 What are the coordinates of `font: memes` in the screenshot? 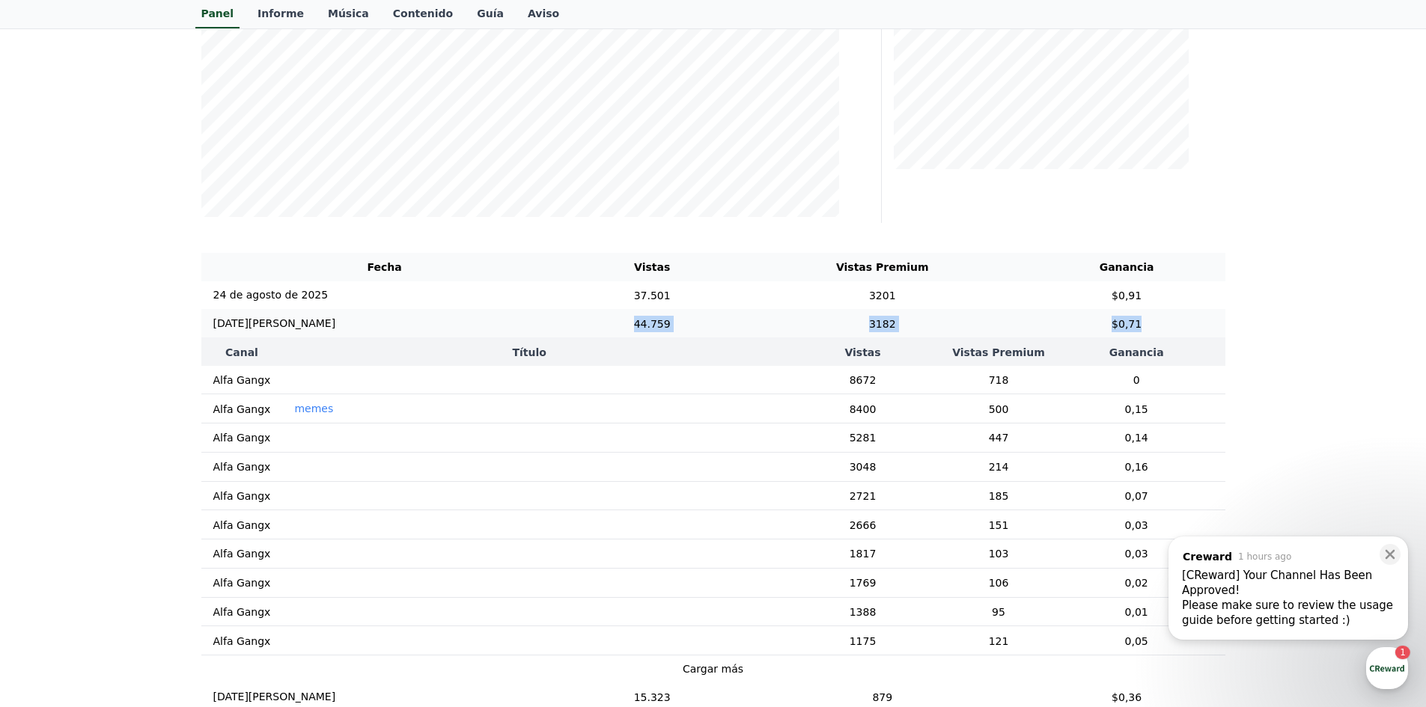 It's located at (314, 409).